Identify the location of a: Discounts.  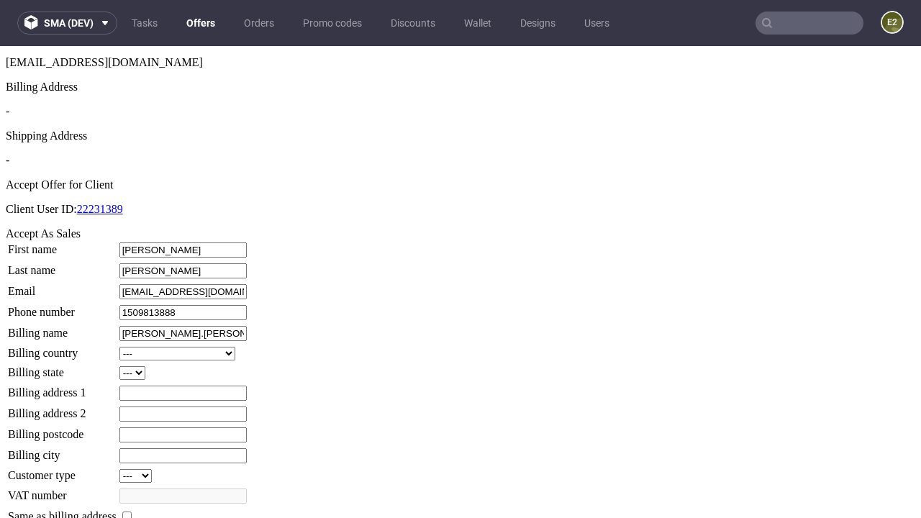
(413, 23).